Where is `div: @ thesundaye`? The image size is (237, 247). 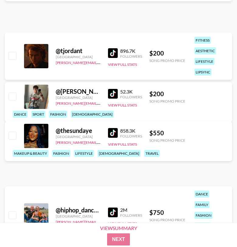 div: @ thesundaye is located at coordinates (78, 131).